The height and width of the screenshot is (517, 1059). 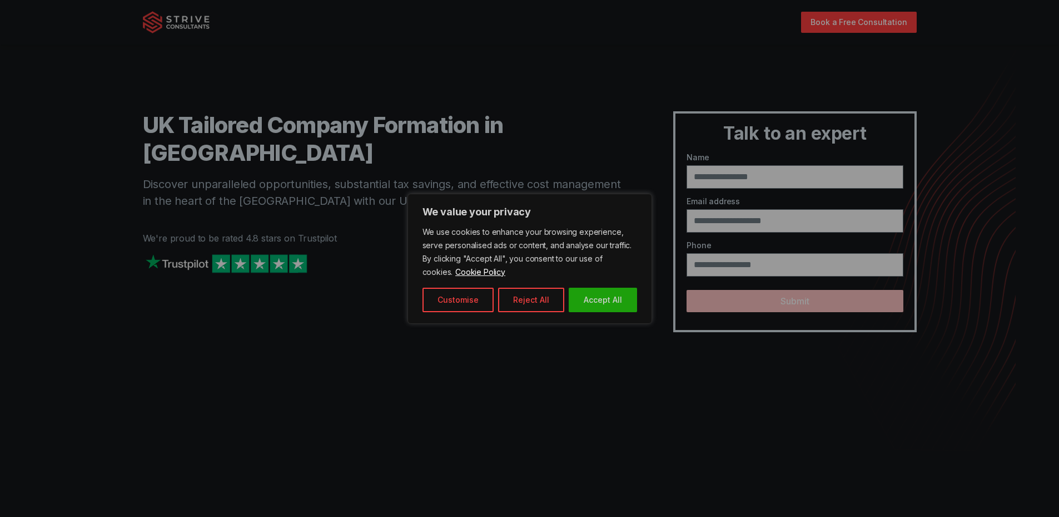 I want to click on button: Reject All, so click(x=531, y=300).